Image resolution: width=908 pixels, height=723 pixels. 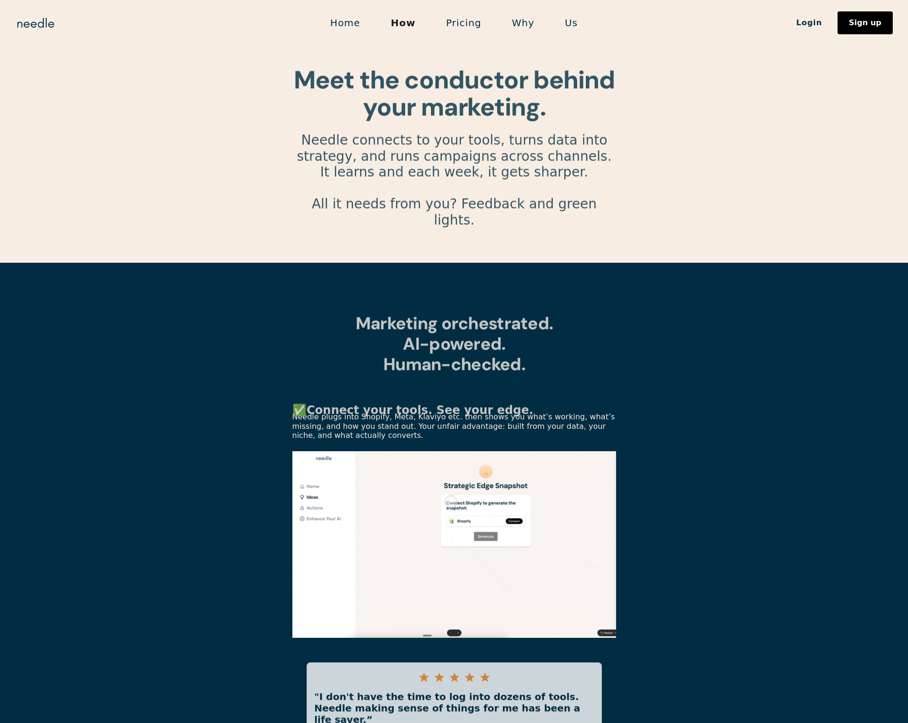 What do you see at coordinates (345, 23) in the screenshot?
I see `a: Home` at bounding box center [345, 23].